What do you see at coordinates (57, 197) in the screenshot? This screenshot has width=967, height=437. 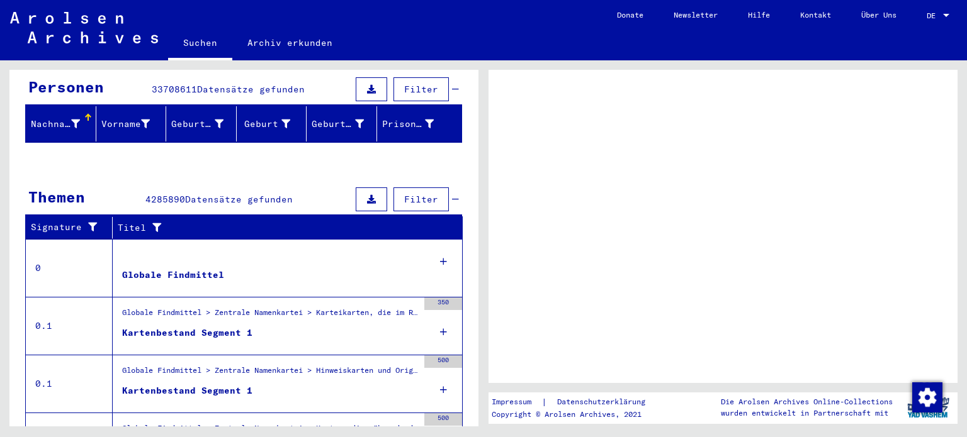 I see `div: Themen` at bounding box center [57, 197].